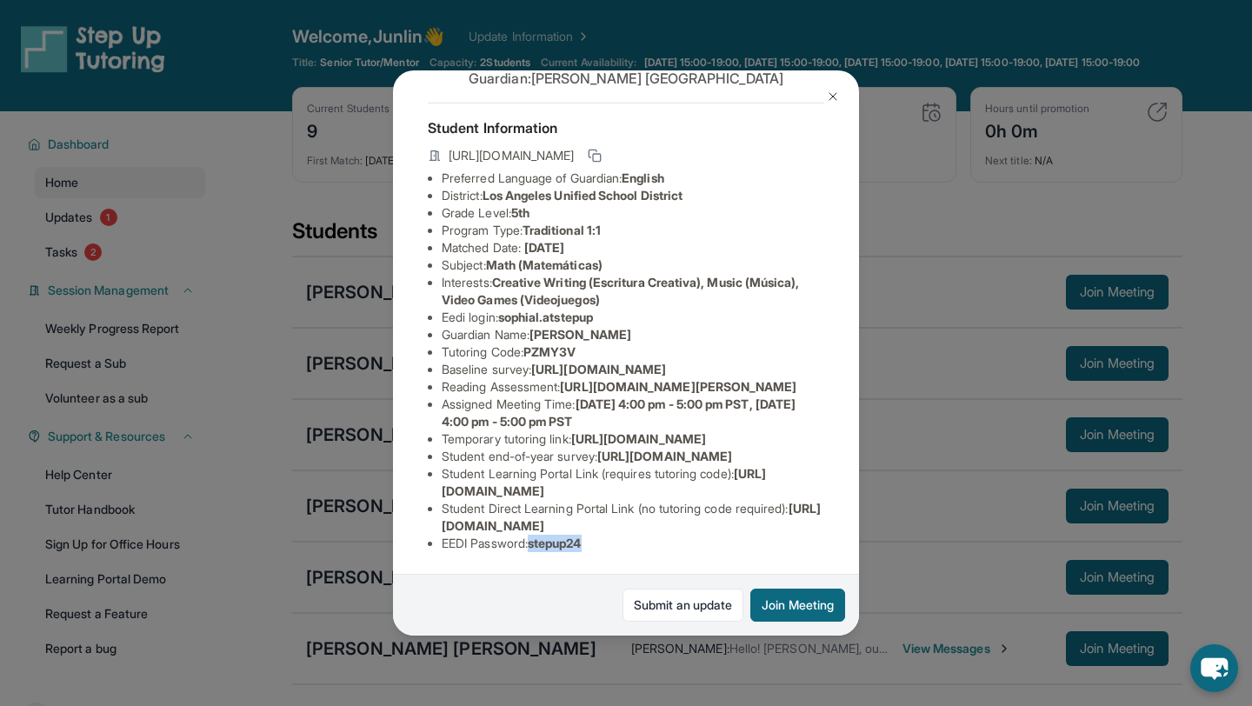  Describe the element at coordinates (633, 196) in the screenshot. I see `li: District:` at that location.